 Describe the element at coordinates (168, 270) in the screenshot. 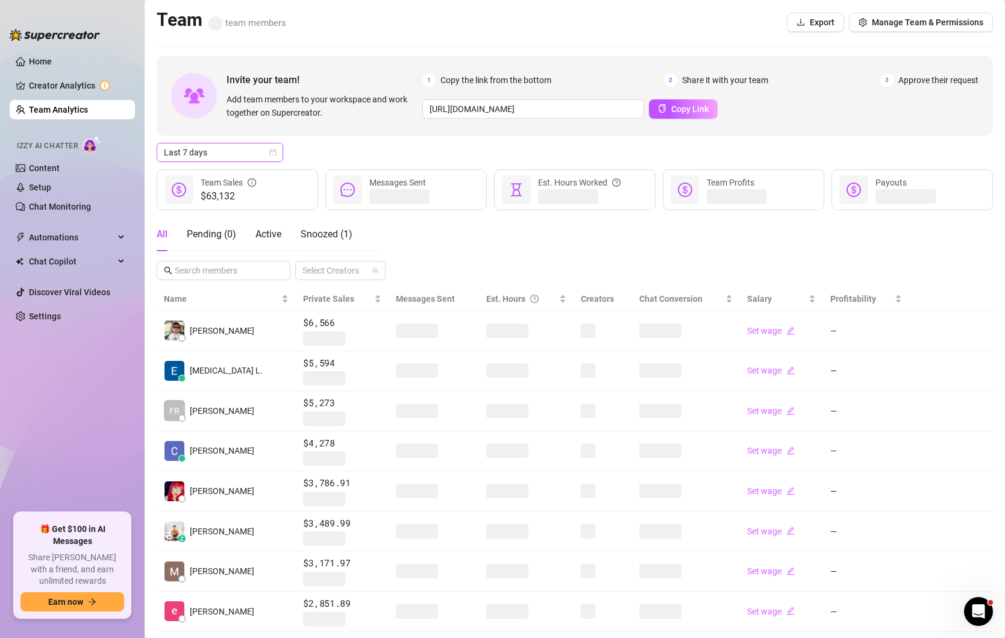

I see `span: search` at that location.